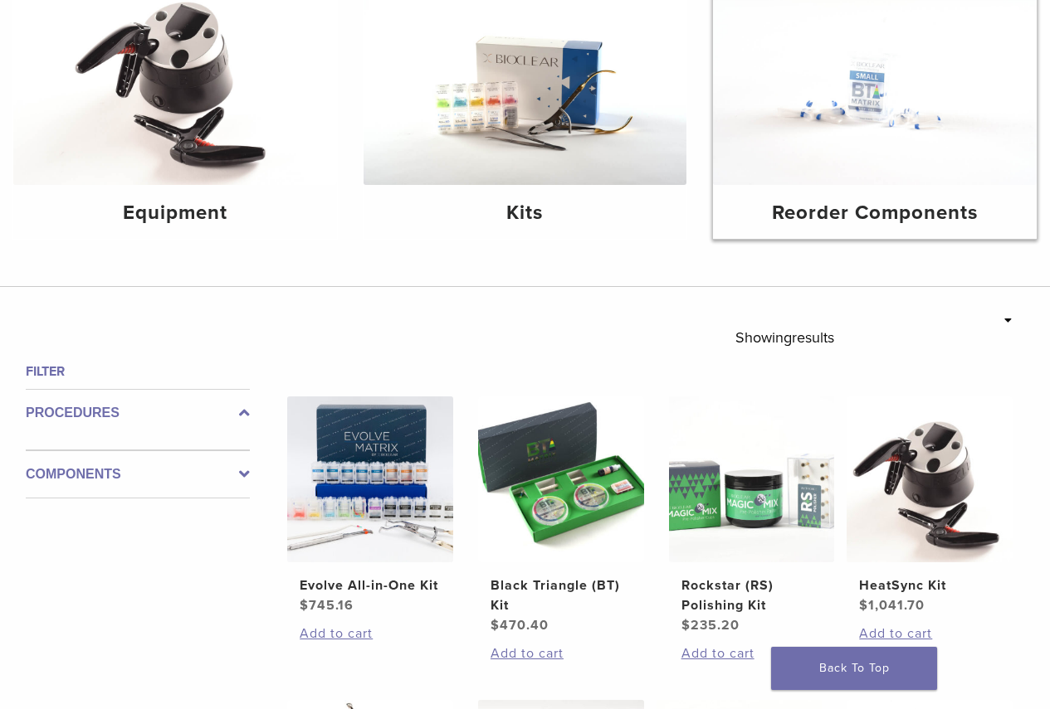  I want to click on h2: Evolve All-in-One Kit, so click(370, 586).